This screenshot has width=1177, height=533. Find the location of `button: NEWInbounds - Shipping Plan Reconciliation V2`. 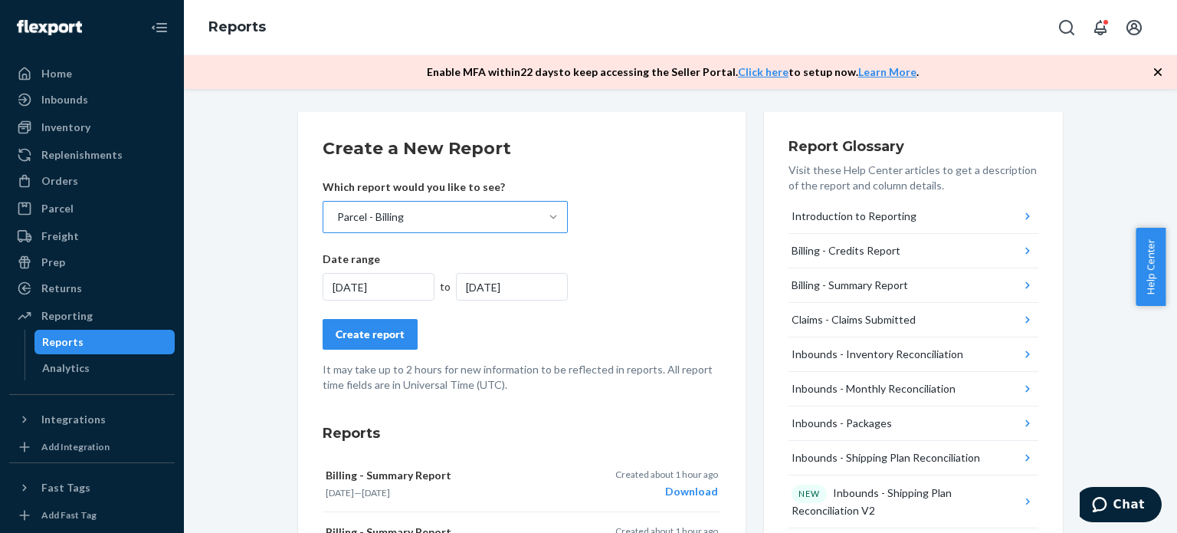

button: NEWInbounds - Shipping Plan Reconciliation V2 is located at coordinates (914, 501).